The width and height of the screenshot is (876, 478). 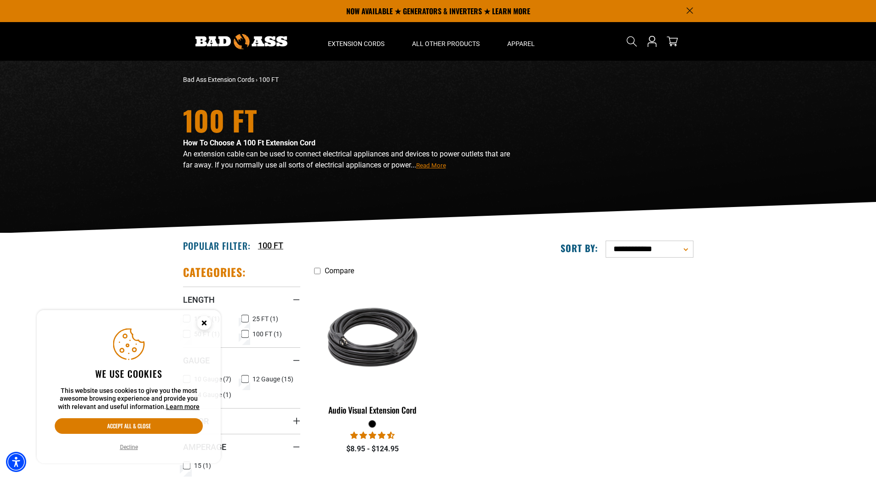 What do you see at coordinates (215, 272) in the screenshot?
I see `h2: Categories:` at bounding box center [215, 272].